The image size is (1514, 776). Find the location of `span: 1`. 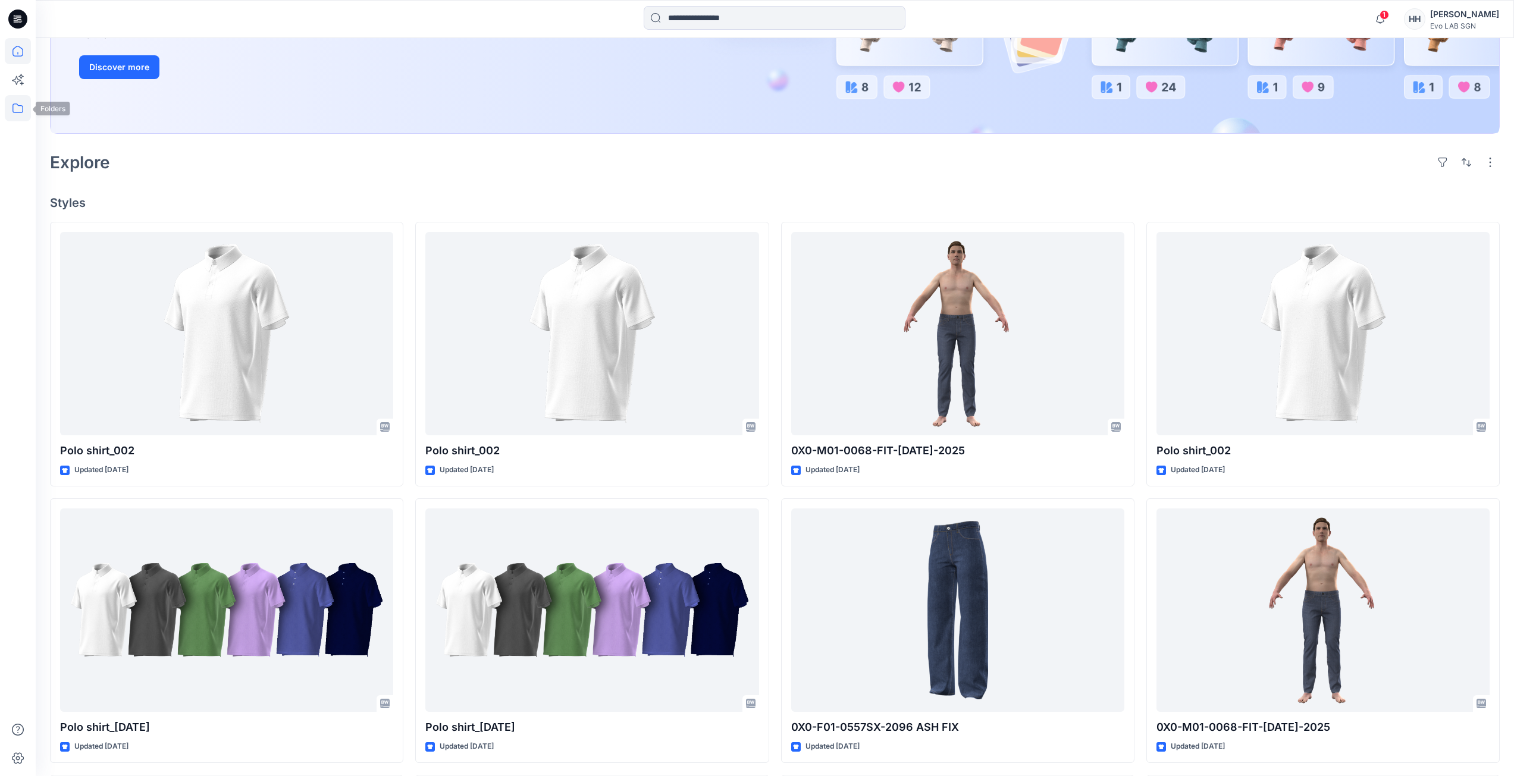

span: 1 is located at coordinates (1384, 15).